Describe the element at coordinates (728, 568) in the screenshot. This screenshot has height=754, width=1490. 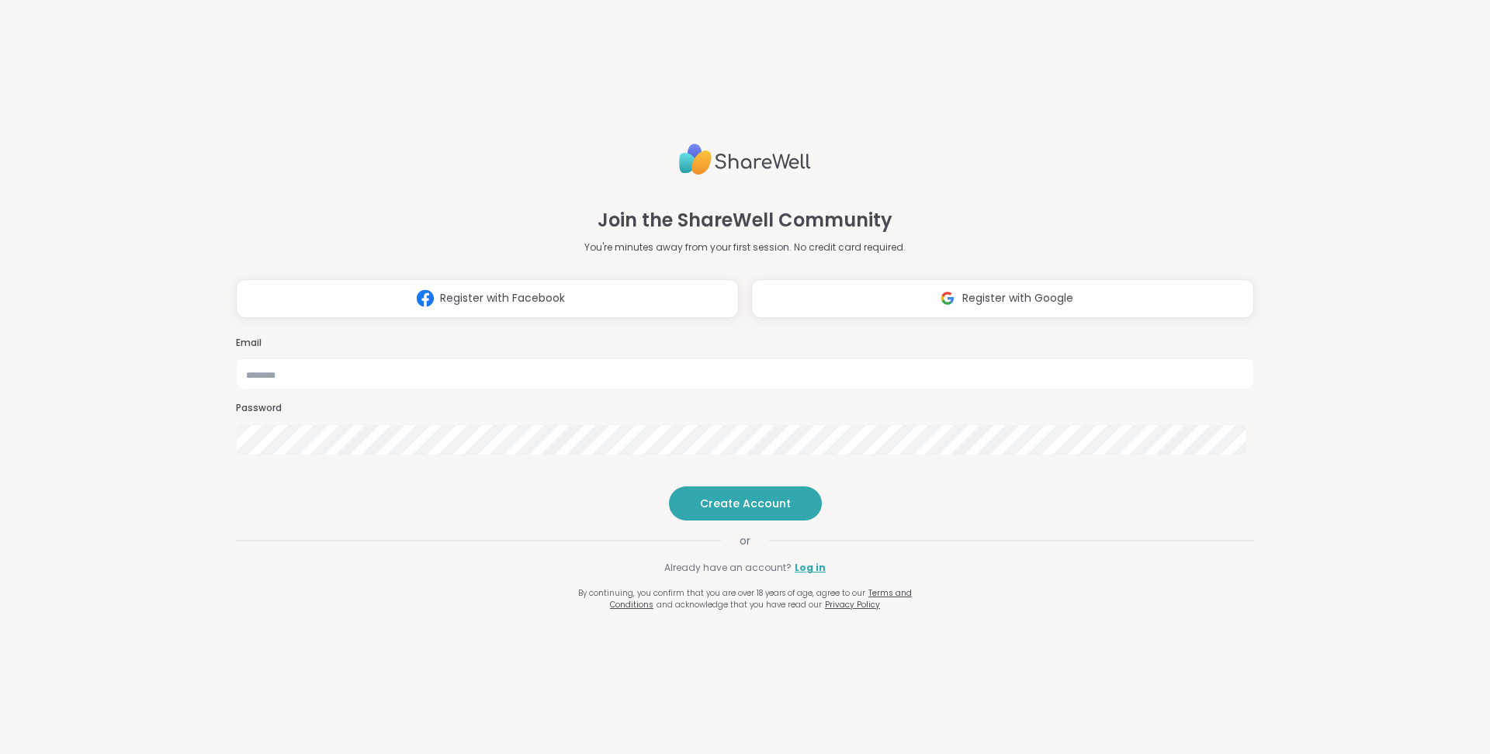
I see `span: Already have an account?` at that location.